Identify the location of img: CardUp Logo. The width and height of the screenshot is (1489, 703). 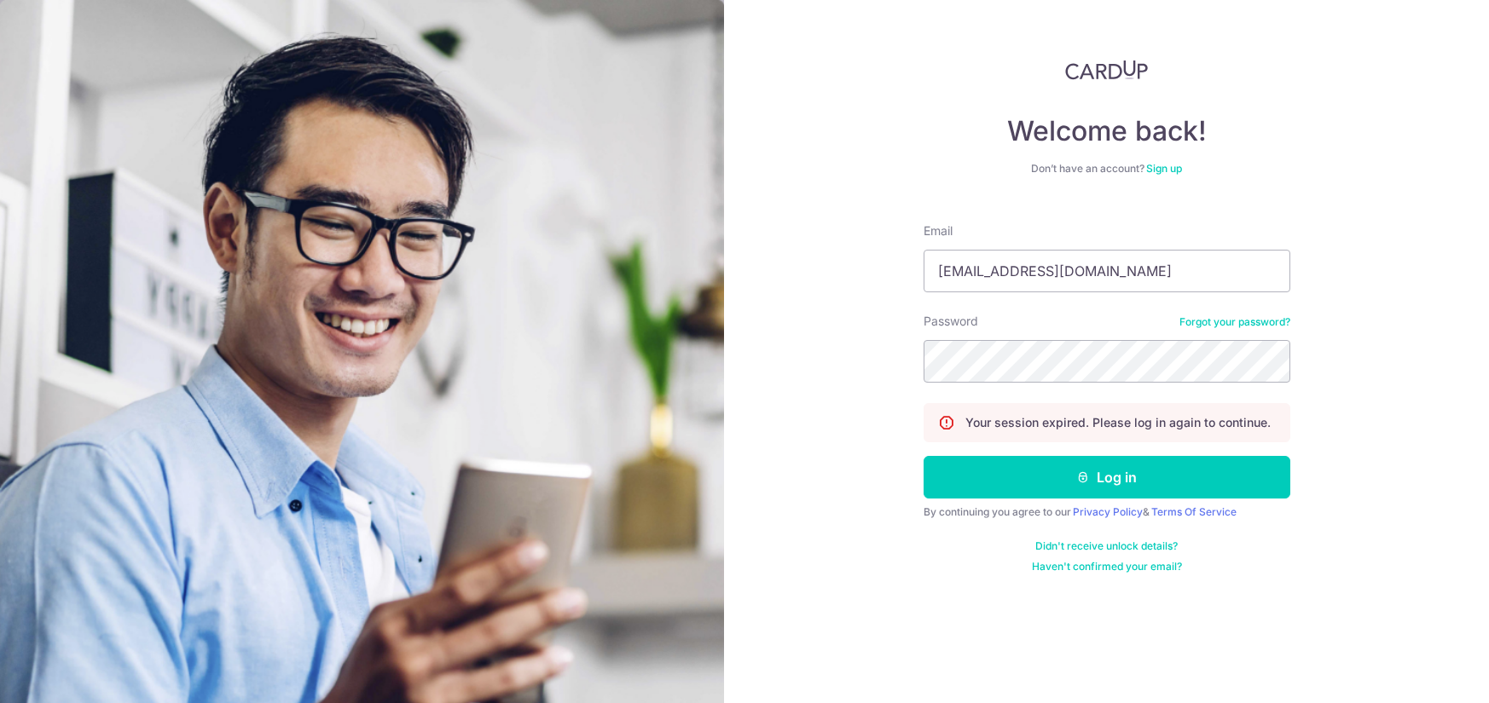
(1107, 70).